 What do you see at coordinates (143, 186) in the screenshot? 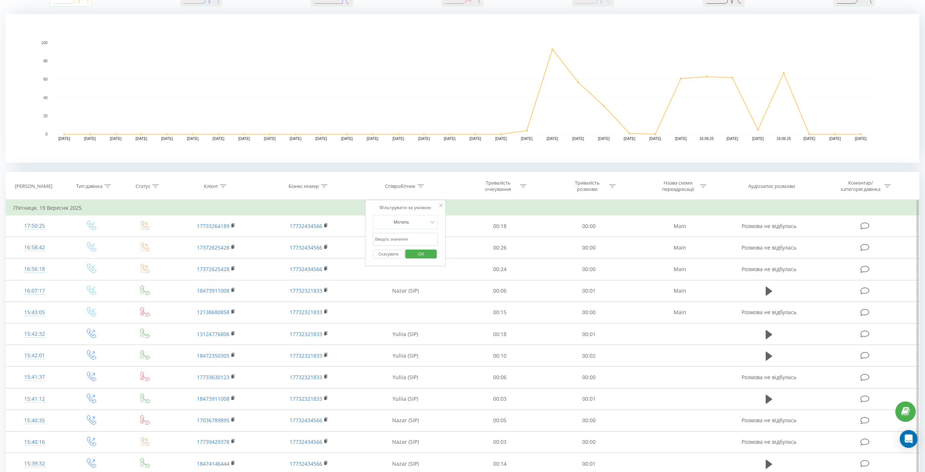
I see `div: Статус` at bounding box center [143, 186].